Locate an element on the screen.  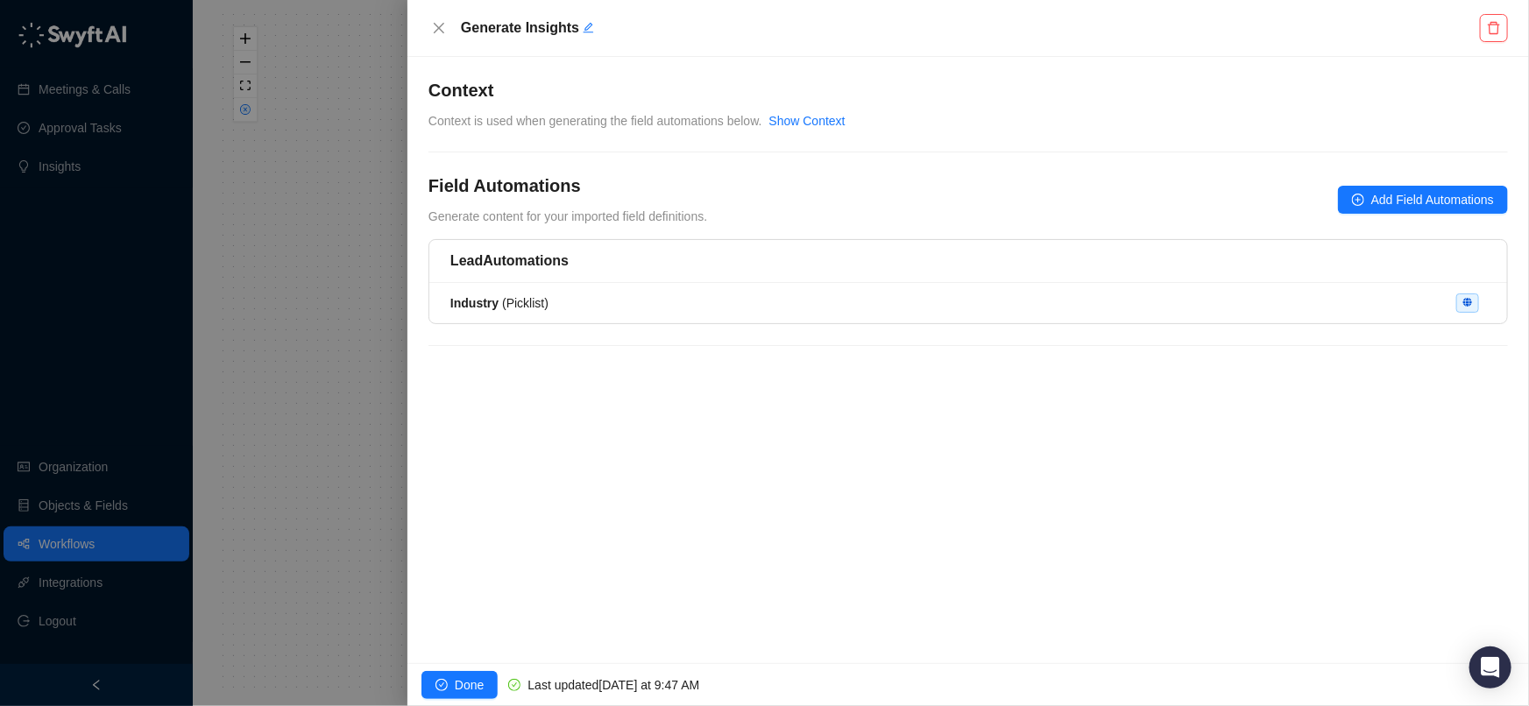
span: delete is located at coordinates (1494, 28).